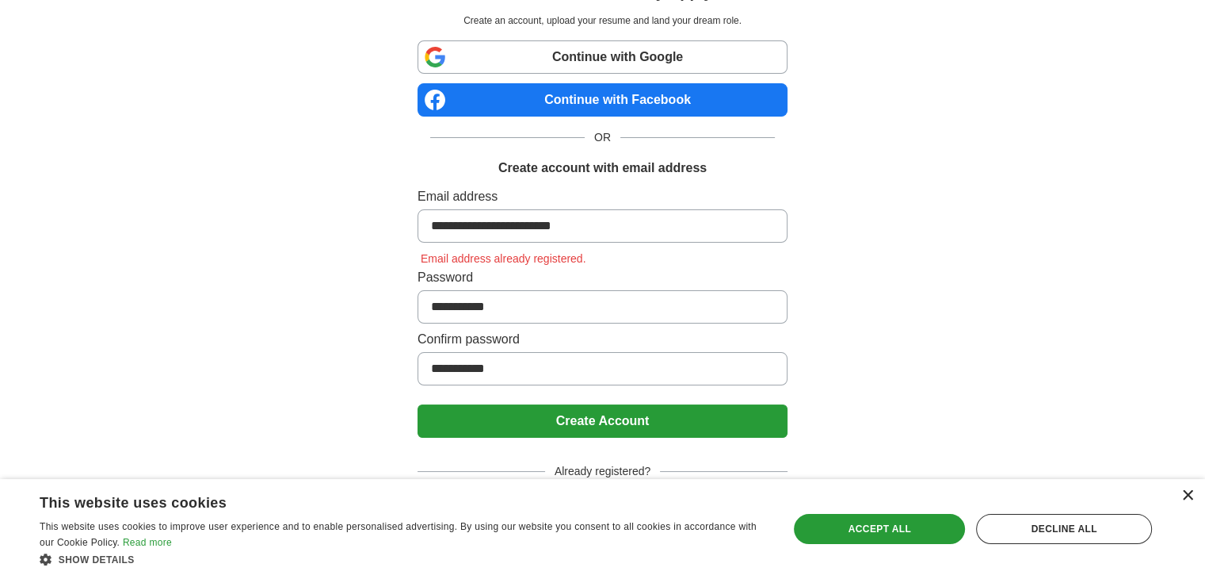  I want to click on button: Create Account, so click(602, 421).